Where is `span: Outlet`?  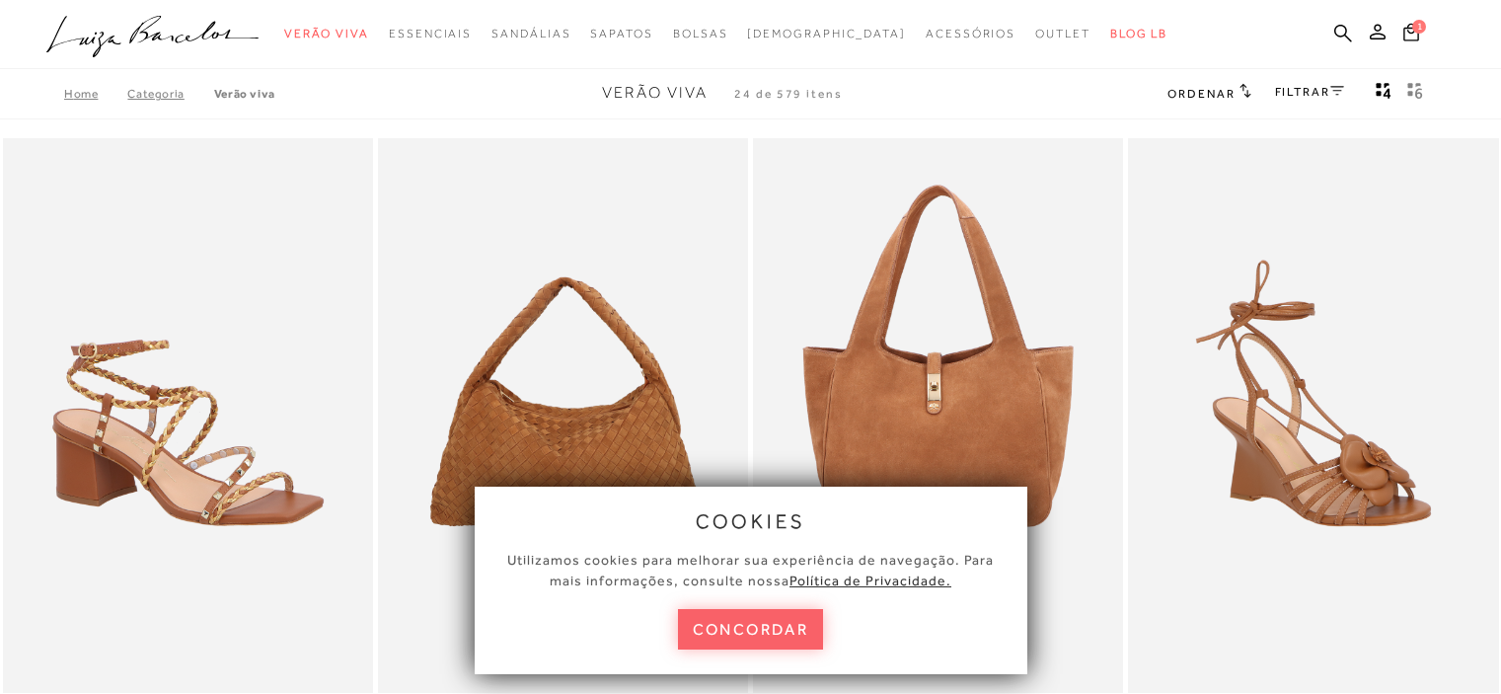 span: Outlet is located at coordinates (1063, 34).